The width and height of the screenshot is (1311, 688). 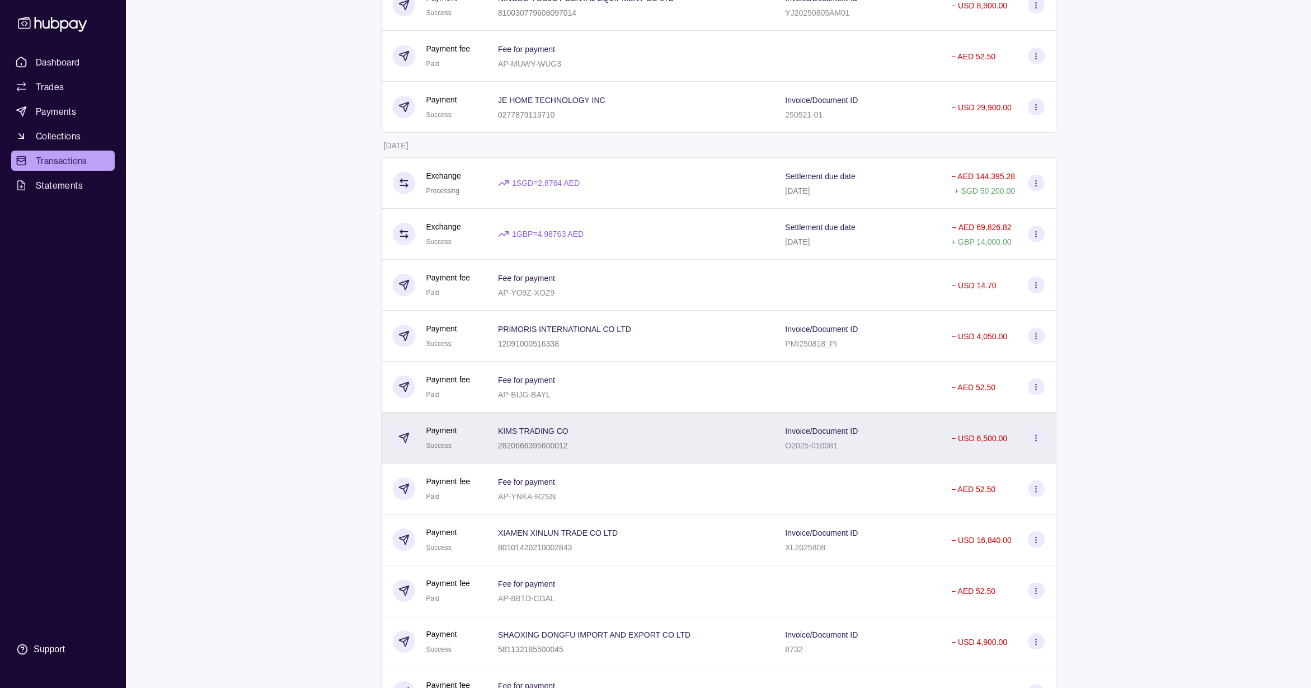 What do you see at coordinates (983, 176) in the screenshot?
I see `p: − AED 144,395.28` at bounding box center [983, 176].